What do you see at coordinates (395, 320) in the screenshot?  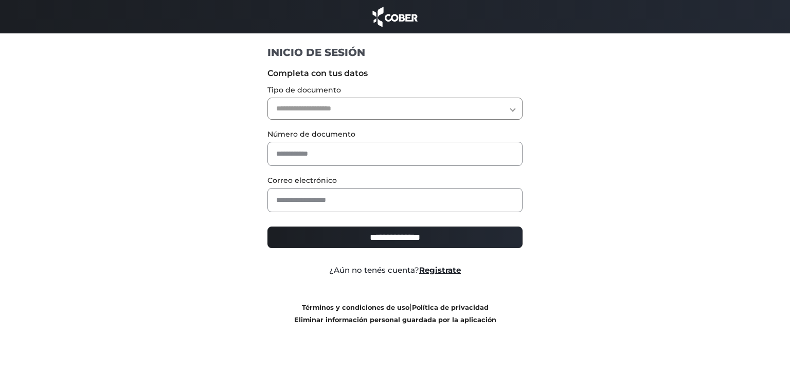 I see `a: Eliminar información personal guardada por la aplicación` at bounding box center [395, 320].